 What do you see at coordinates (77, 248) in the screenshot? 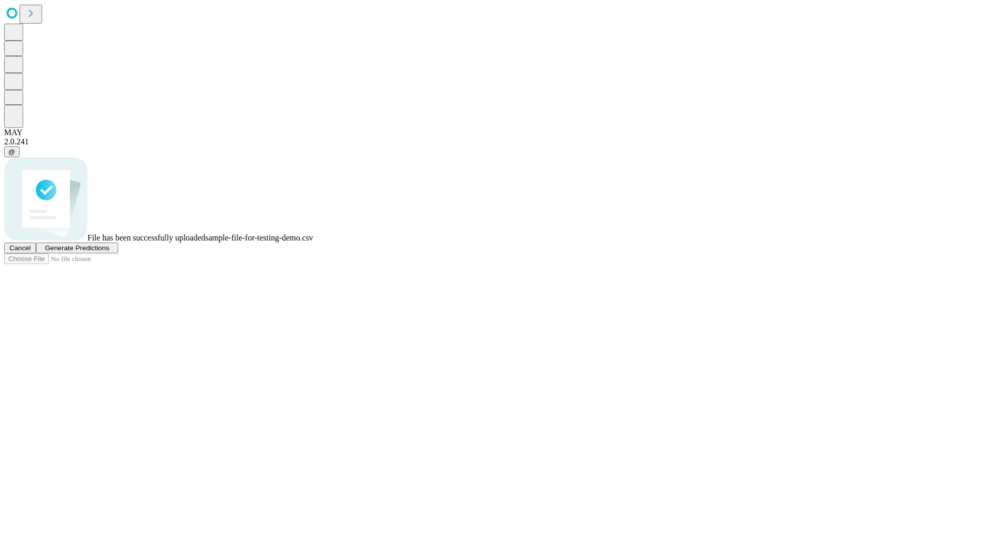
I see `button: Generate Predictions` at bounding box center [77, 248].